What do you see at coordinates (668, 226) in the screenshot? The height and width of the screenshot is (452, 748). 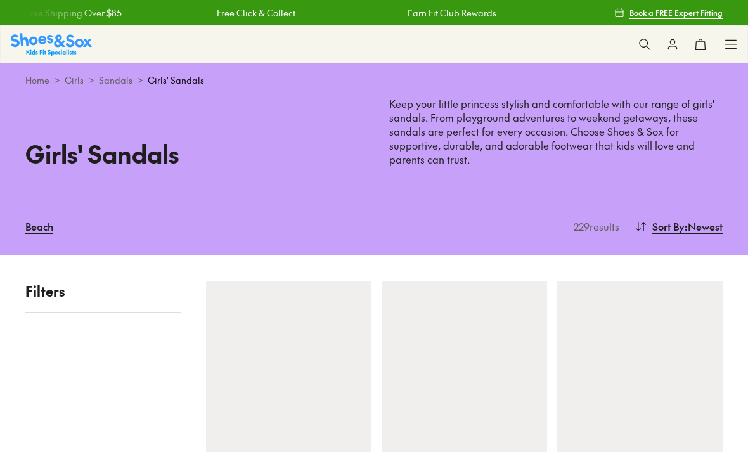 I see `span: Sort By` at bounding box center [668, 226].